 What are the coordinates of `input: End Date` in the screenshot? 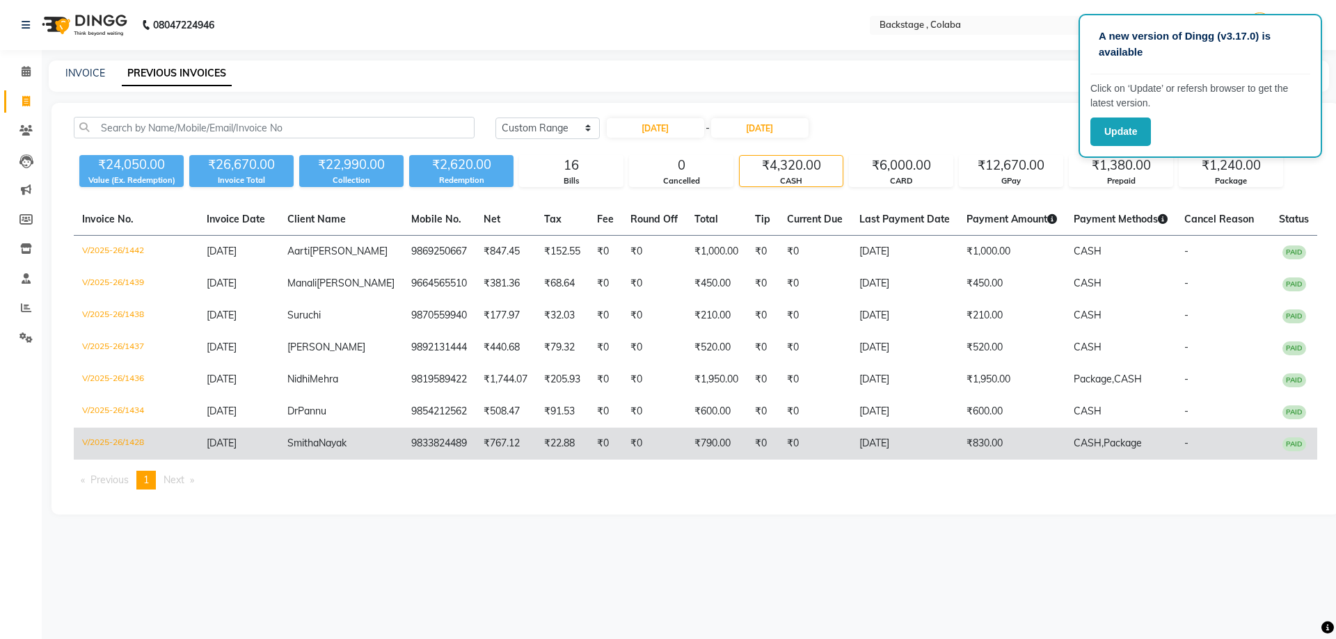 It's located at (760, 128).